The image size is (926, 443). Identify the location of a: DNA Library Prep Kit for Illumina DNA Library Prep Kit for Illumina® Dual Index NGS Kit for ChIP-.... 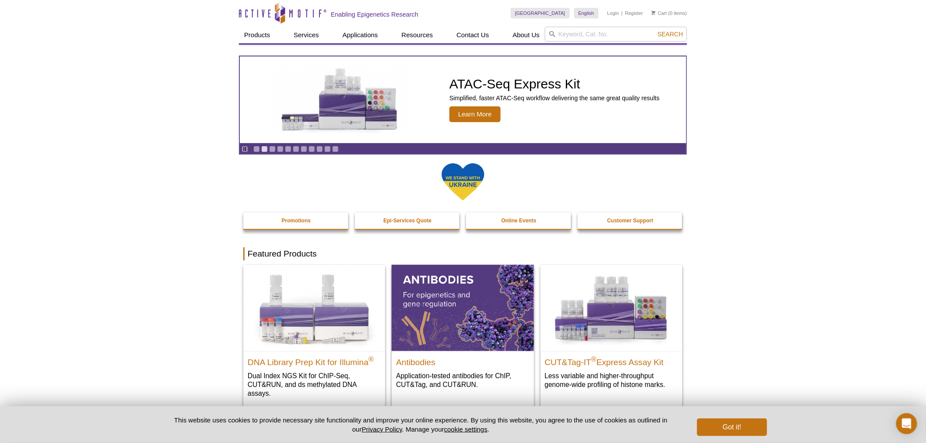
(314, 335).